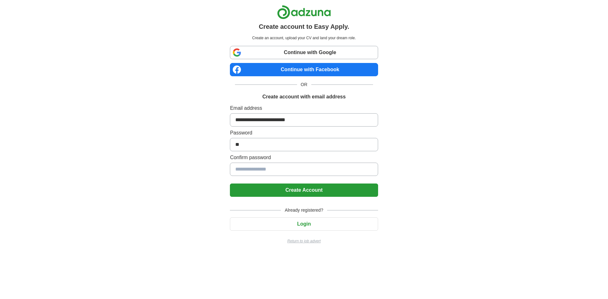 The width and height of the screenshot is (608, 299). Describe the element at coordinates (304, 108) in the screenshot. I see `label: Email address` at that location.